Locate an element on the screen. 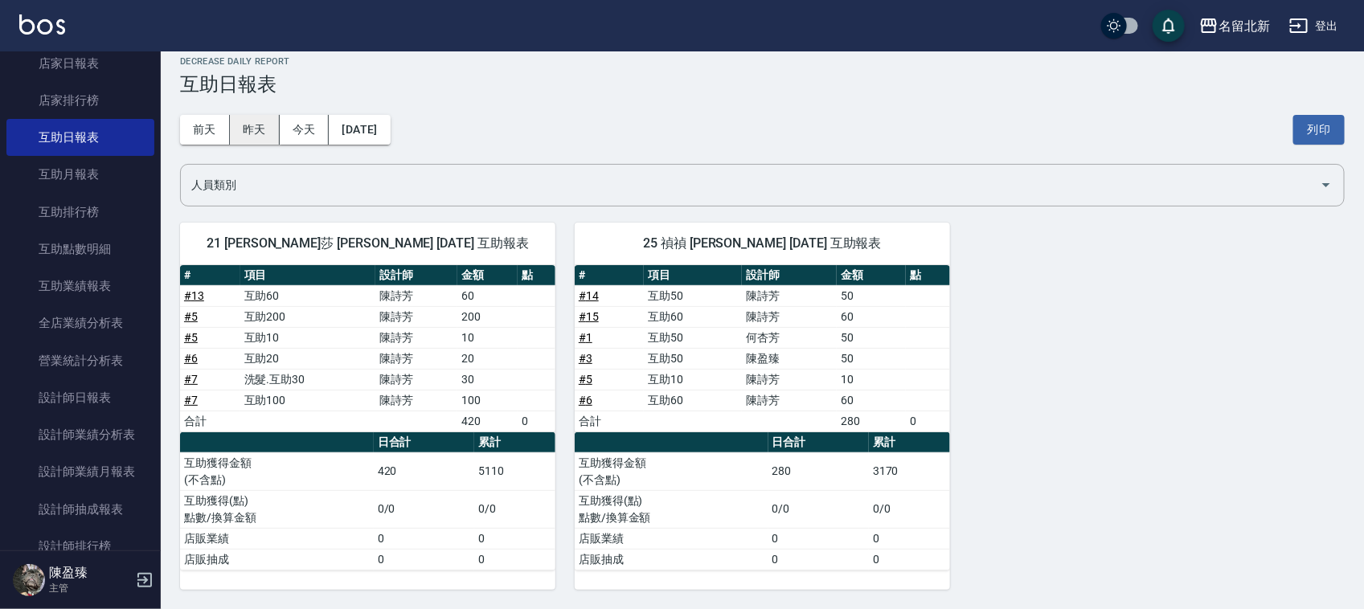  a: 營業統計分析表 is located at coordinates (80, 361).